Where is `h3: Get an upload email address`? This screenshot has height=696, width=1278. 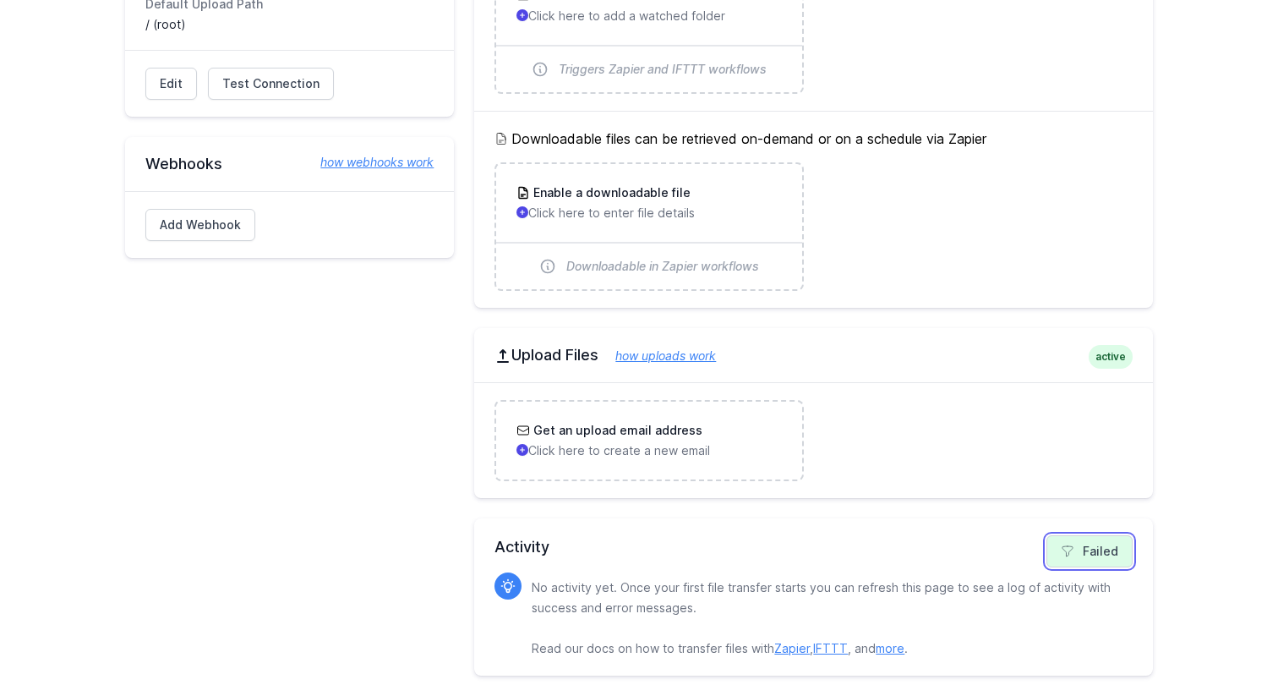
h3: Get an upload email address is located at coordinates (616, 430).